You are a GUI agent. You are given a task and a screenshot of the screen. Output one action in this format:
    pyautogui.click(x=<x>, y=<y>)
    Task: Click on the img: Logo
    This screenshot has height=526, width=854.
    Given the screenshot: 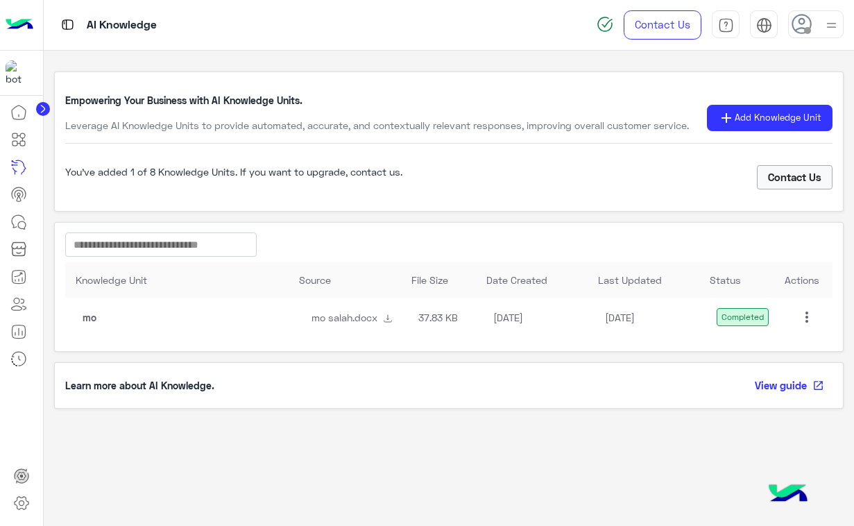 What is the action you would take?
    pyautogui.click(x=19, y=25)
    